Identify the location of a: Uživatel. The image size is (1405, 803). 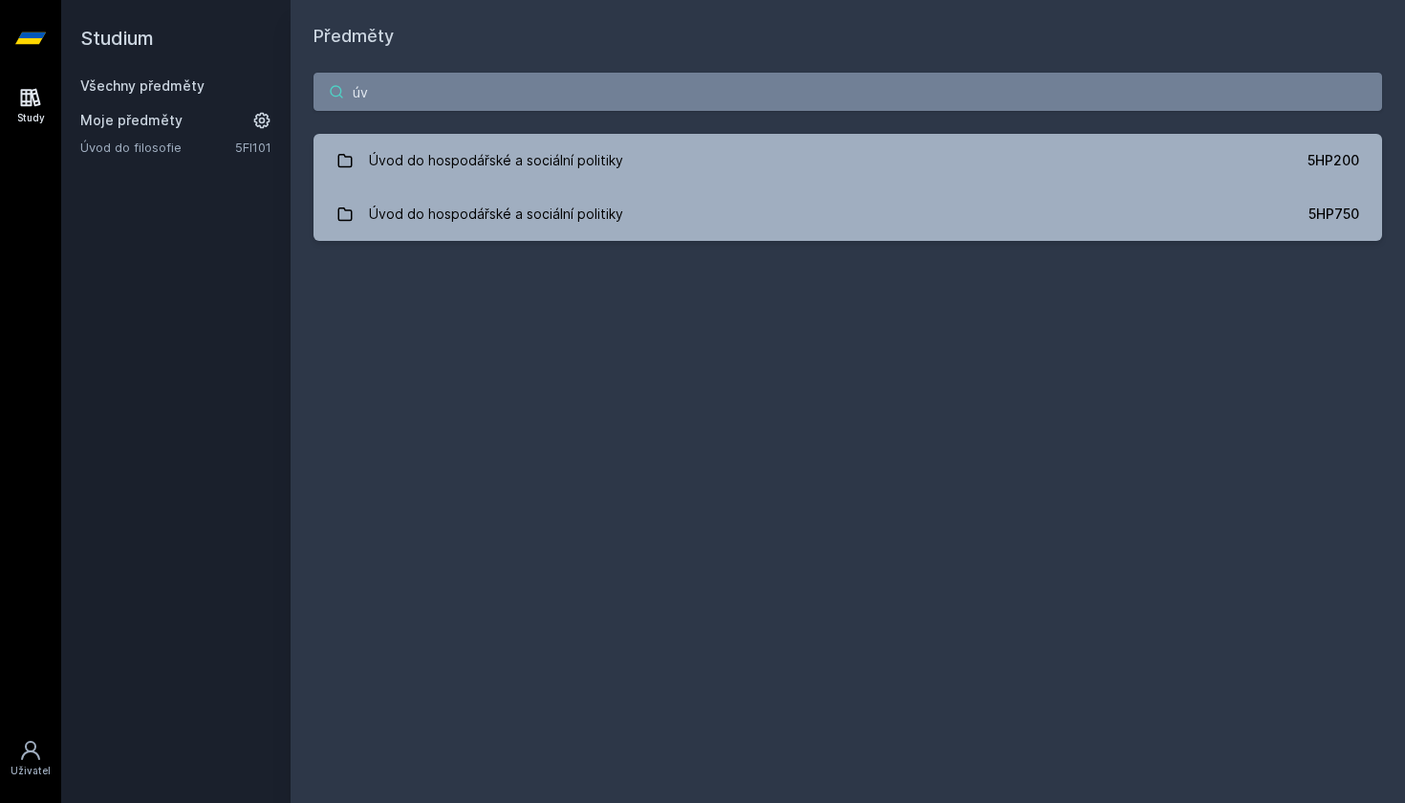
(31, 758).